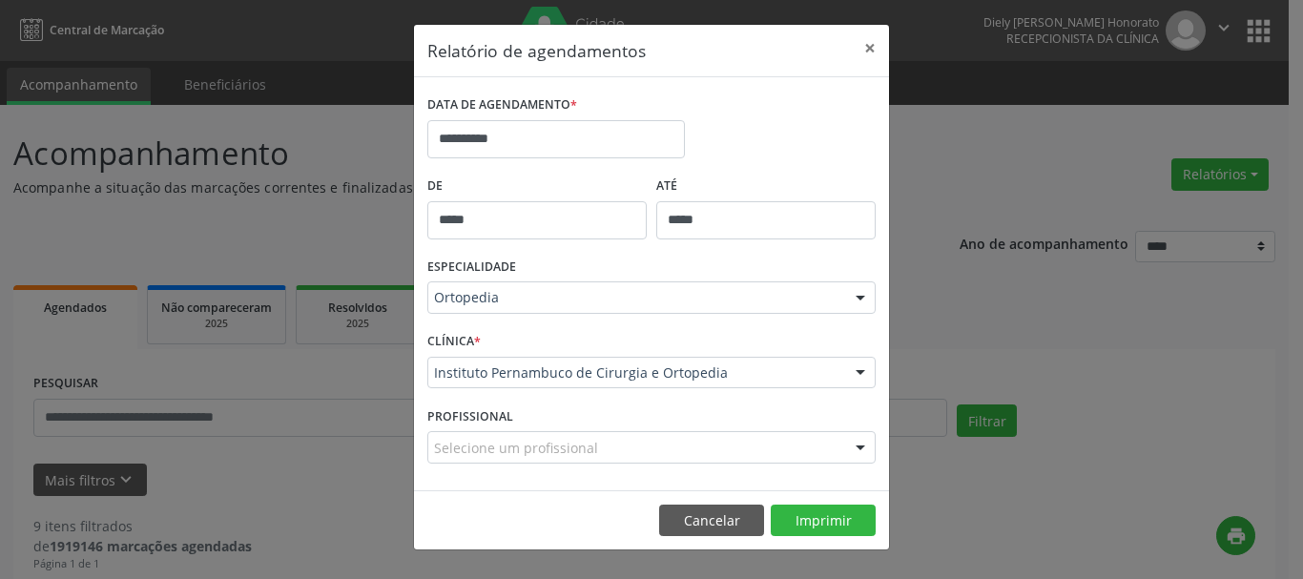 Image resolution: width=1303 pixels, height=579 pixels. I want to click on label: CLÍNICA, so click(454, 342).